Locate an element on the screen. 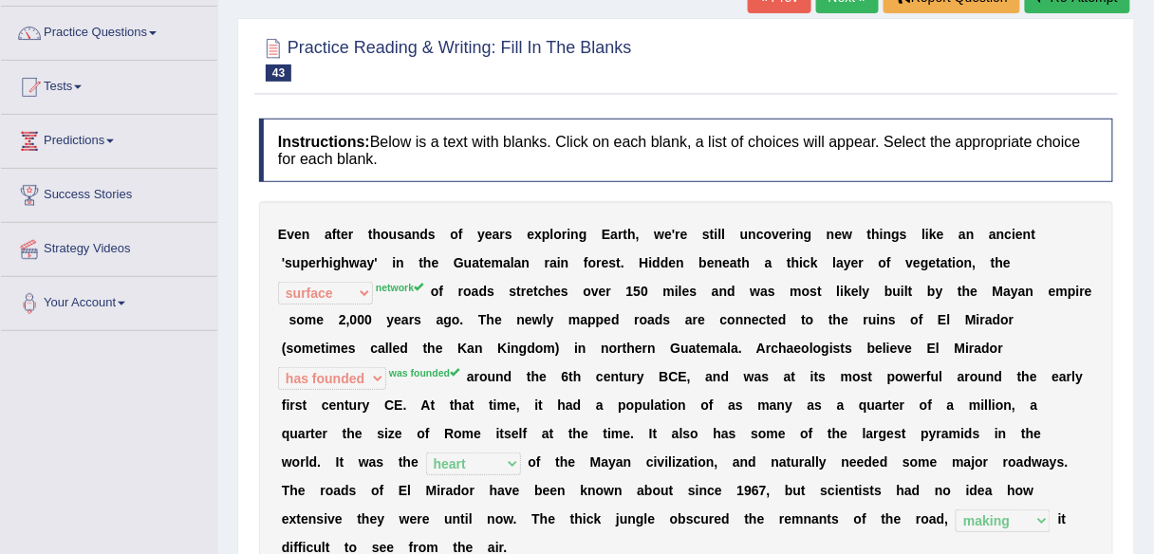 The width and height of the screenshot is (1154, 554). b: f is located at coordinates (921, 320).